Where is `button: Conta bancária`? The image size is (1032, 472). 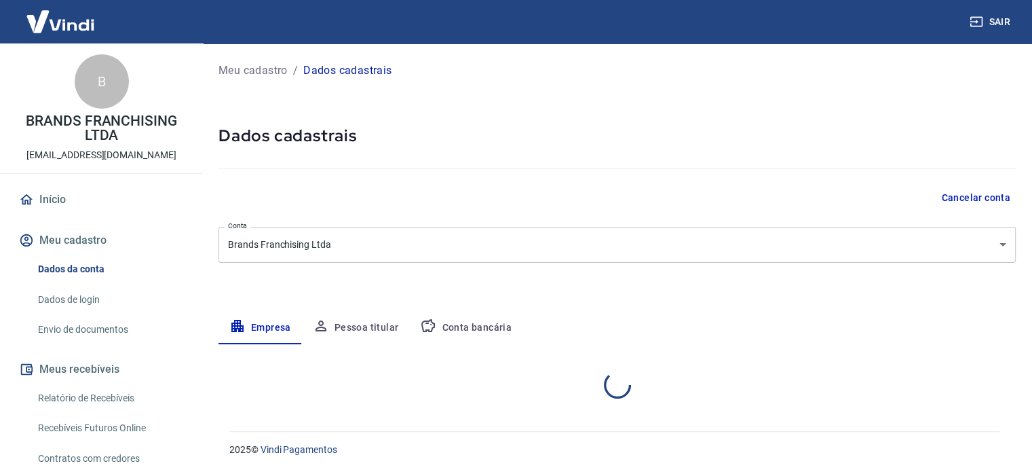
button: Conta bancária is located at coordinates (465, 328).